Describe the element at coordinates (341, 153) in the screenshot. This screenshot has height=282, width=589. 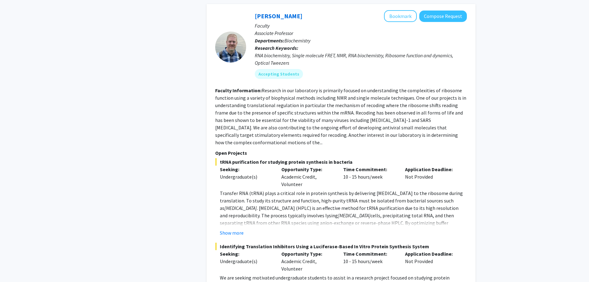
I see `p: Open Projects` at that location.